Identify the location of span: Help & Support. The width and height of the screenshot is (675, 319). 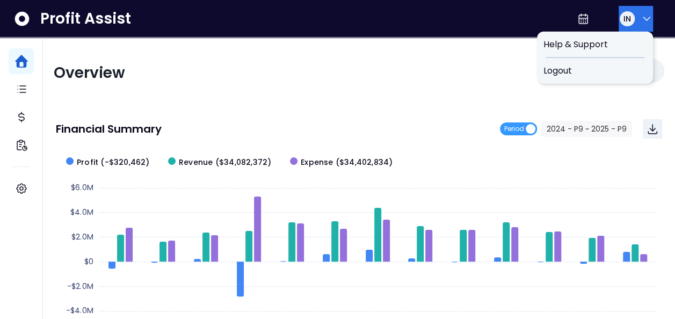
(595, 45).